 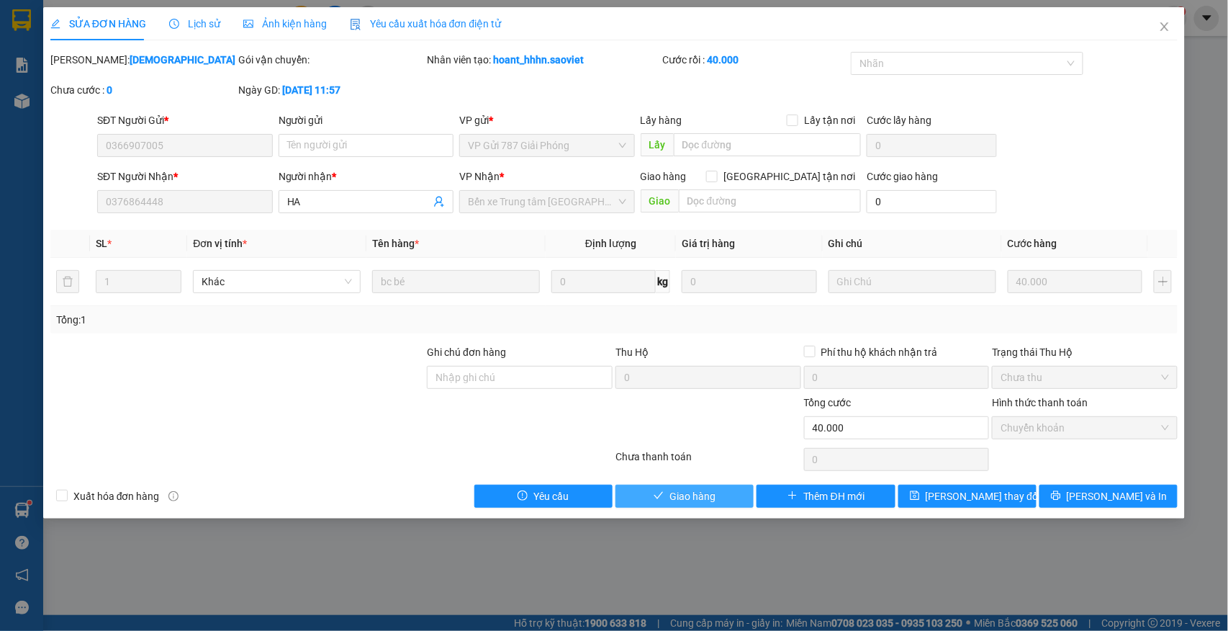 What do you see at coordinates (479, 176) in the screenshot?
I see `span: VP Nhận` at bounding box center [479, 176].